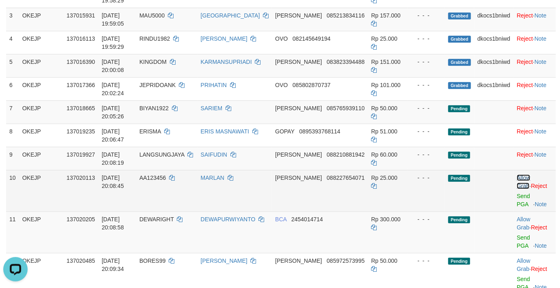  Describe the element at coordinates (386, 15) in the screenshot. I see `span: Rp 157.000` at that location.